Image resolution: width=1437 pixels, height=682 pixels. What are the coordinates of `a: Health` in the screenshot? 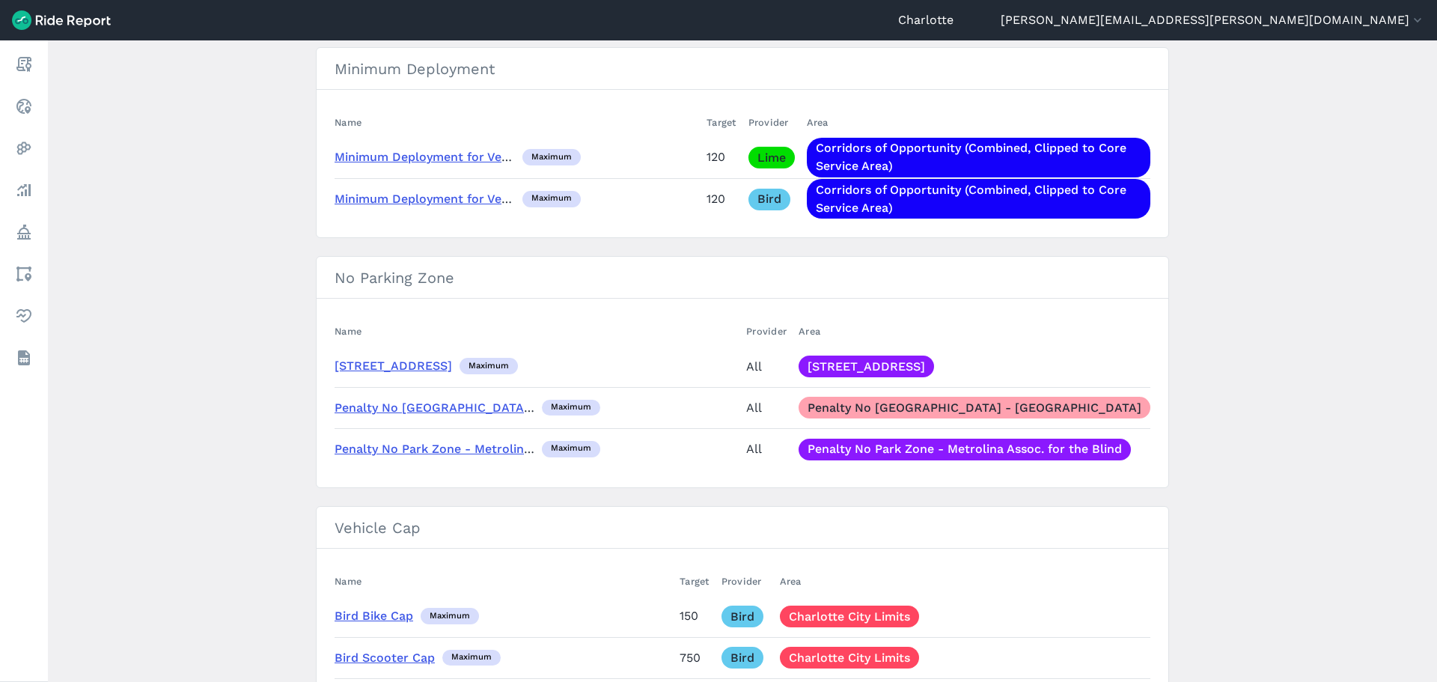 It's located at (24, 316).